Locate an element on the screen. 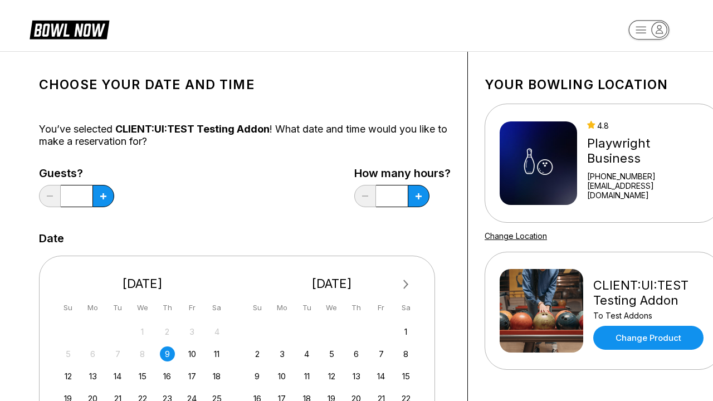  div: Choose Saturday, November 15th, 2025 is located at coordinates (406, 376).